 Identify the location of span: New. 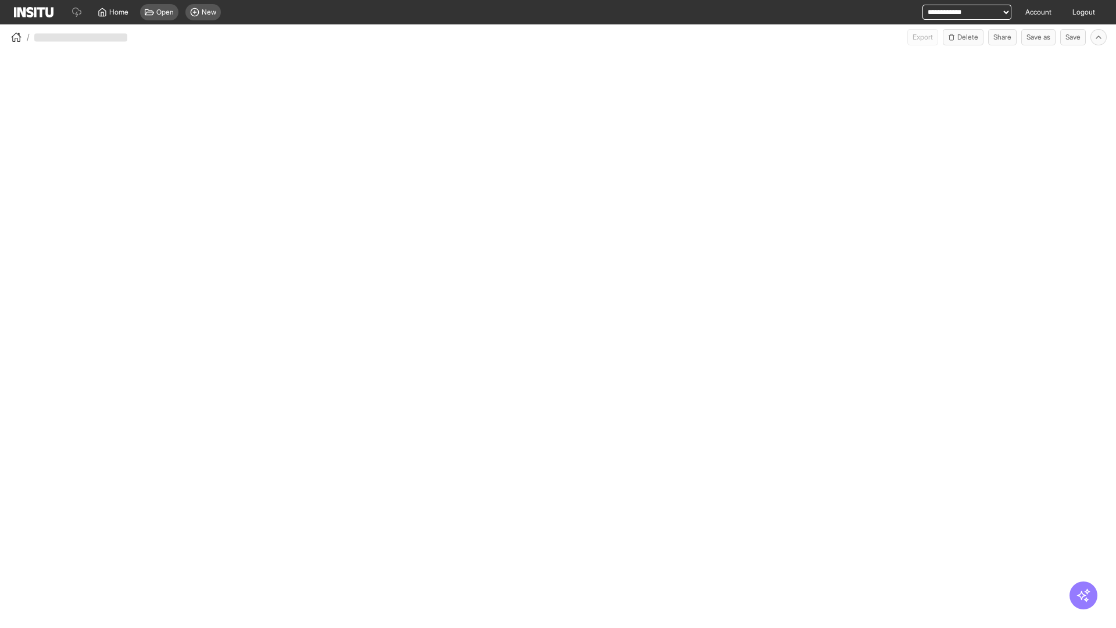
(209, 12).